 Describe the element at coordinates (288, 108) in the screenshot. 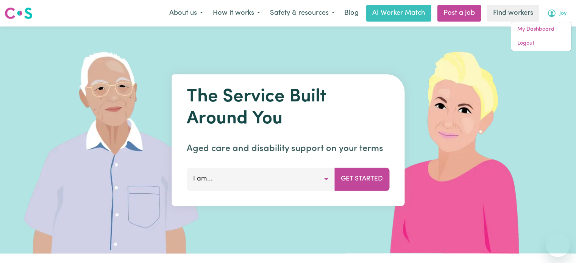

I see `h1: The Service Built Around You` at that location.